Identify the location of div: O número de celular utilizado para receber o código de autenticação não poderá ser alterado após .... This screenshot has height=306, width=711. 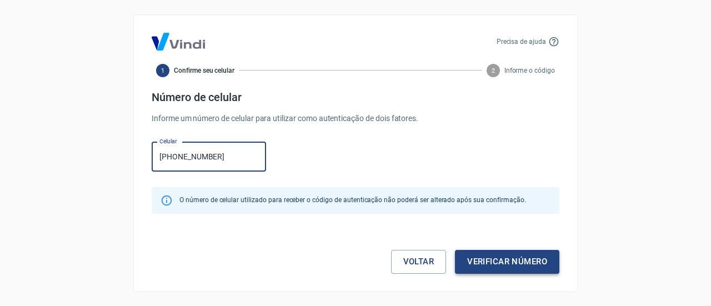
(352, 200).